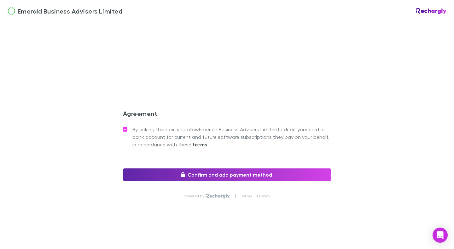  What do you see at coordinates (264, 196) in the screenshot?
I see `a: Privacy` at bounding box center [264, 196].